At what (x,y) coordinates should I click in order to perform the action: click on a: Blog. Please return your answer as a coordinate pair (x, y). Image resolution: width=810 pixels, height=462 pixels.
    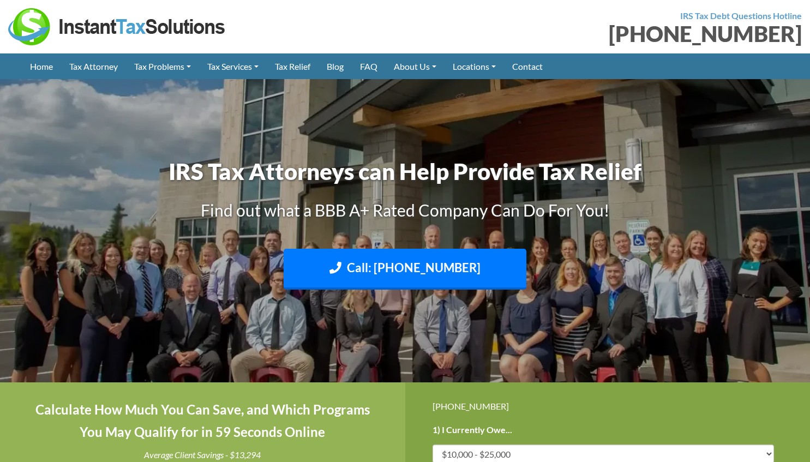
    Looking at the image, I should click on (335, 66).